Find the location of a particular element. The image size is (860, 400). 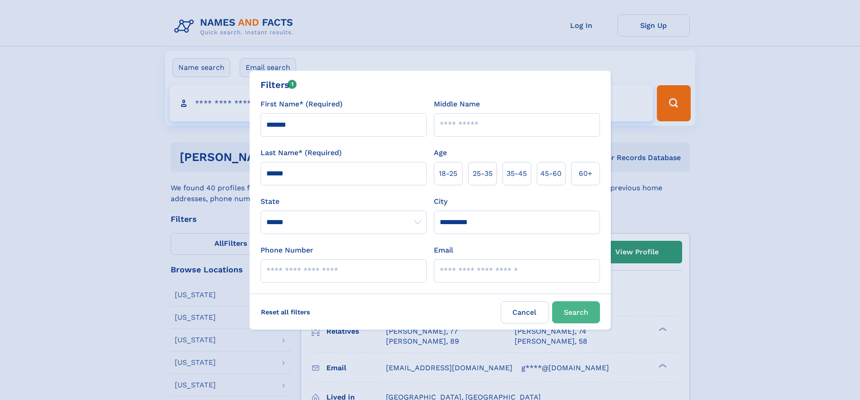

button: Search is located at coordinates (576, 312).